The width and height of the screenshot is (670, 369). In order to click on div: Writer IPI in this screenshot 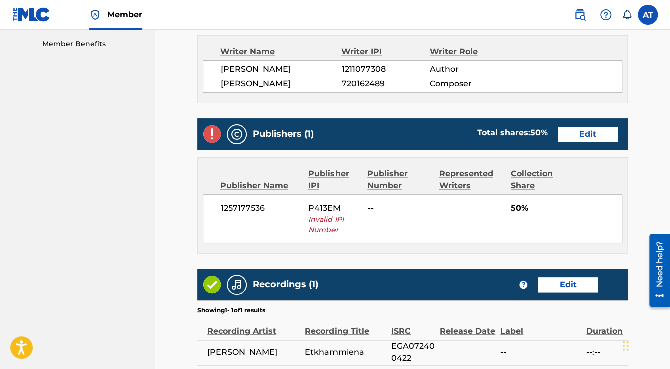, I will do `click(385, 52)`.